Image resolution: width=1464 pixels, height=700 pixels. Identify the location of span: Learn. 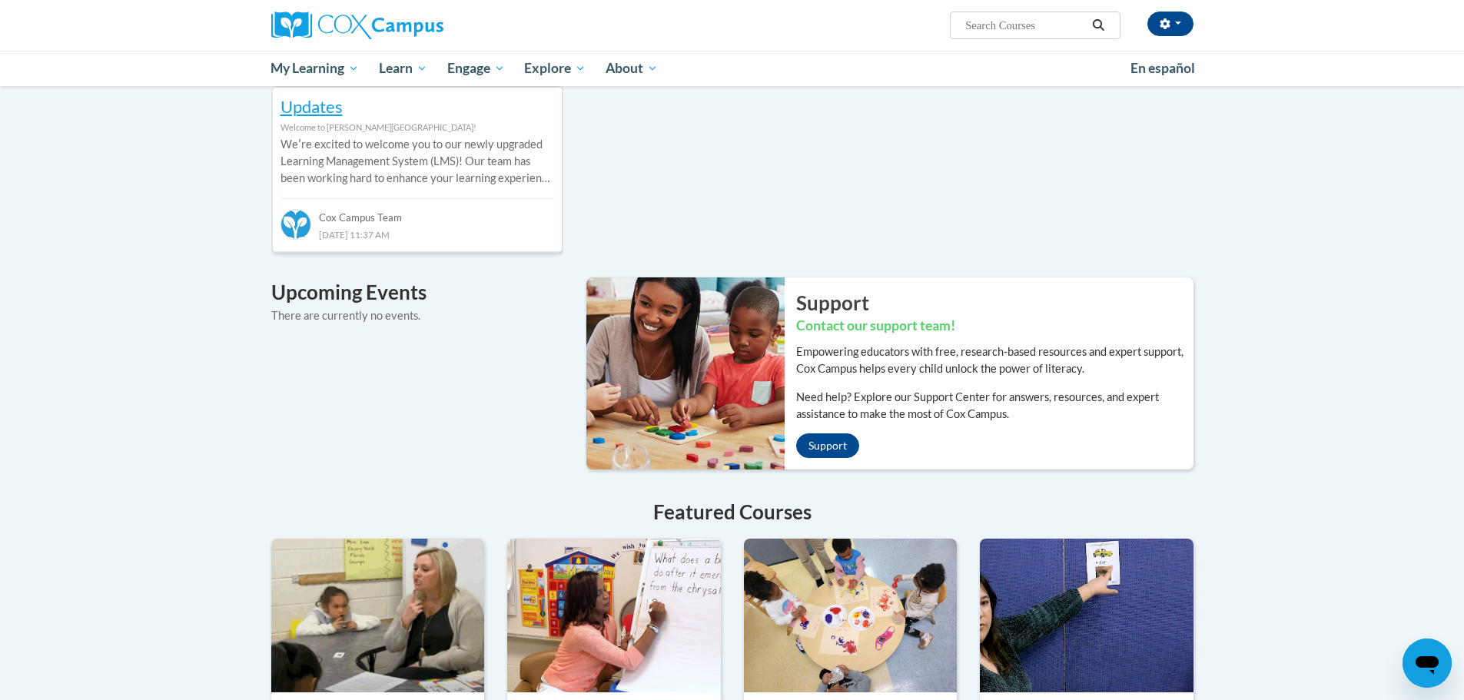
(403, 68).